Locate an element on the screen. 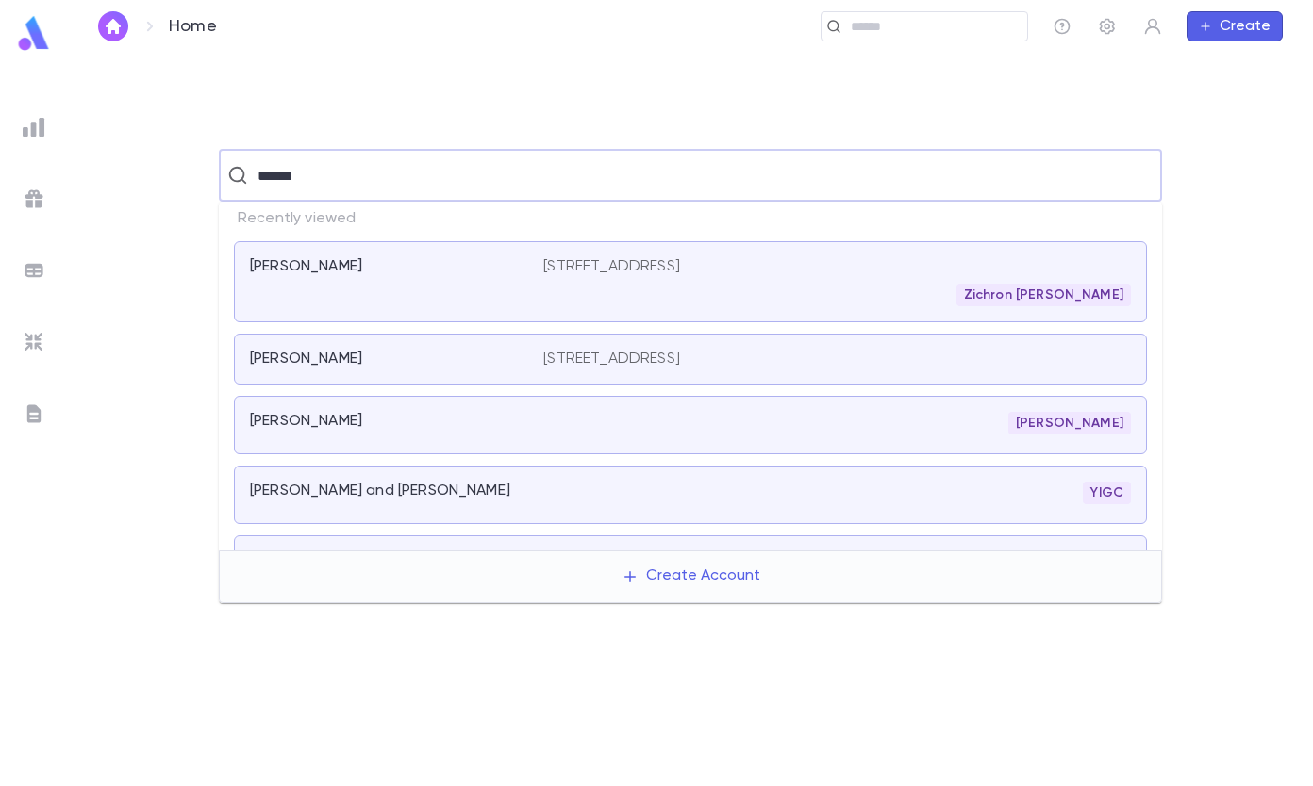 The image size is (1313, 786). img: imports_grey.530a8a0e642e233f2baf0ef88e8c9fcb.svg is located at coordinates (34, 342).